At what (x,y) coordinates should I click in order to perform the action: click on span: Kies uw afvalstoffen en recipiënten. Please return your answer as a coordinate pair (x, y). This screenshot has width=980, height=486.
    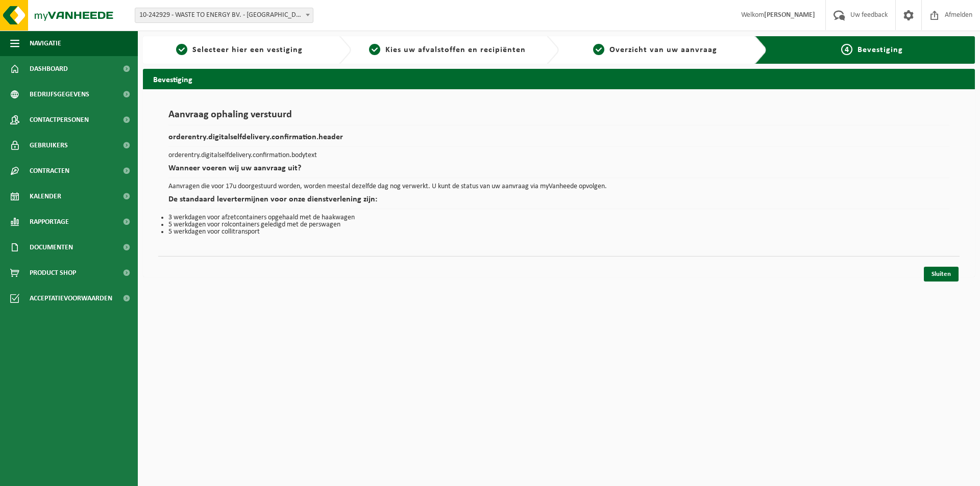
    Looking at the image, I should click on (455, 50).